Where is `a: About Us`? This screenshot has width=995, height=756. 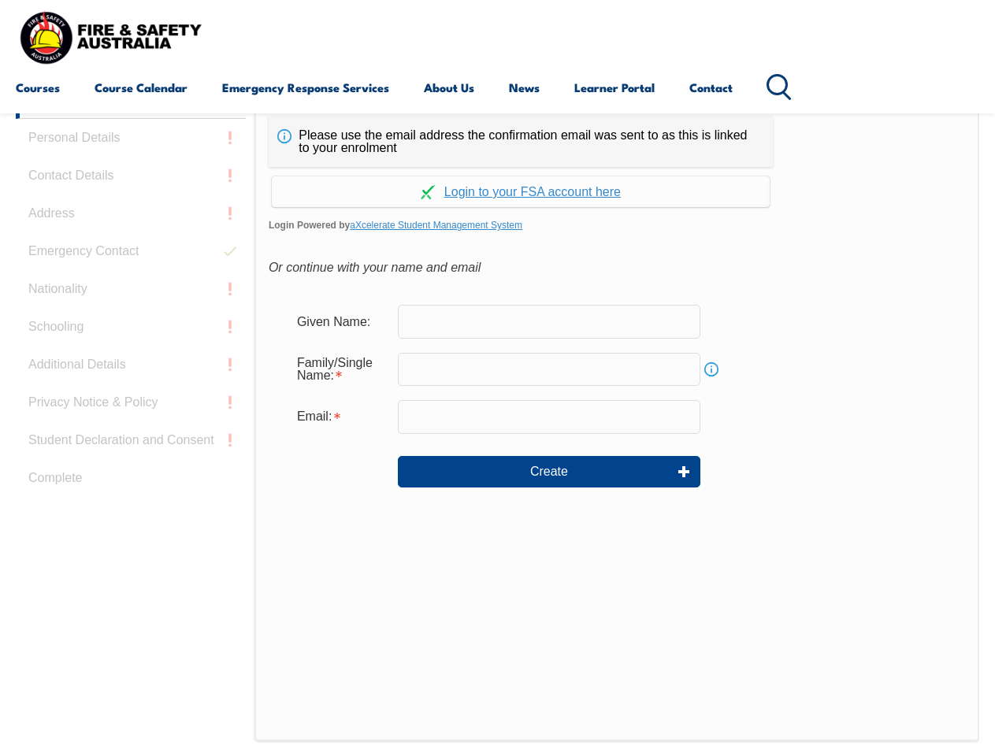 a: About Us is located at coordinates (449, 87).